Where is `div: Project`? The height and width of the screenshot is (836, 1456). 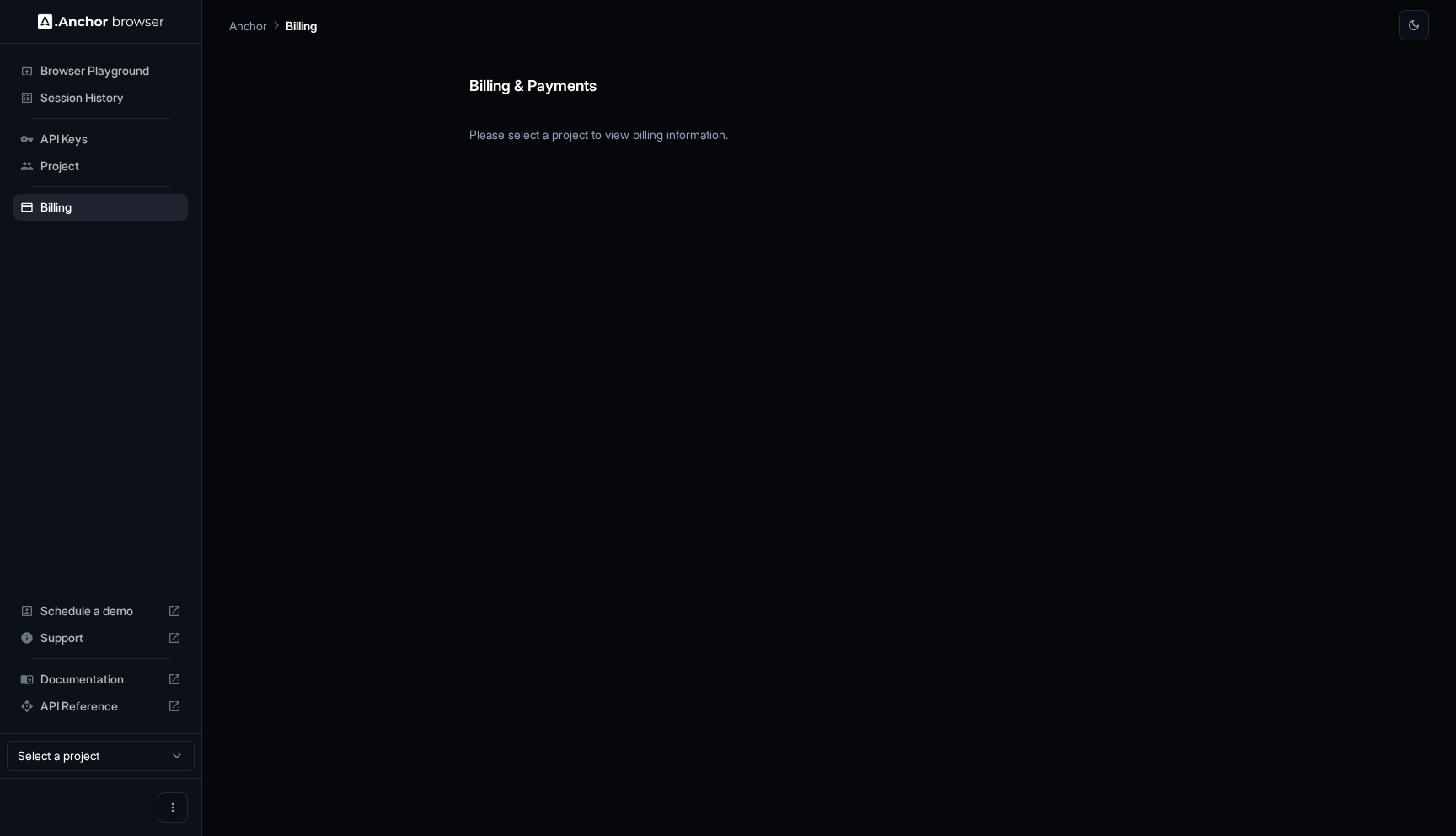 div: Project is located at coordinates (100, 166).